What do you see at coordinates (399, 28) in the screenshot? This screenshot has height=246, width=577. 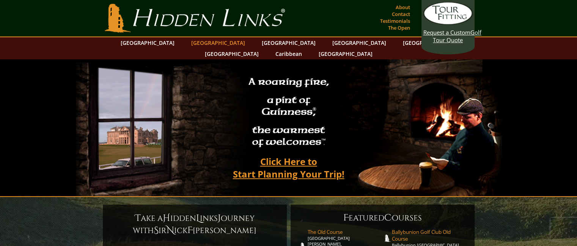 I see `a: The Open` at bounding box center [399, 28].